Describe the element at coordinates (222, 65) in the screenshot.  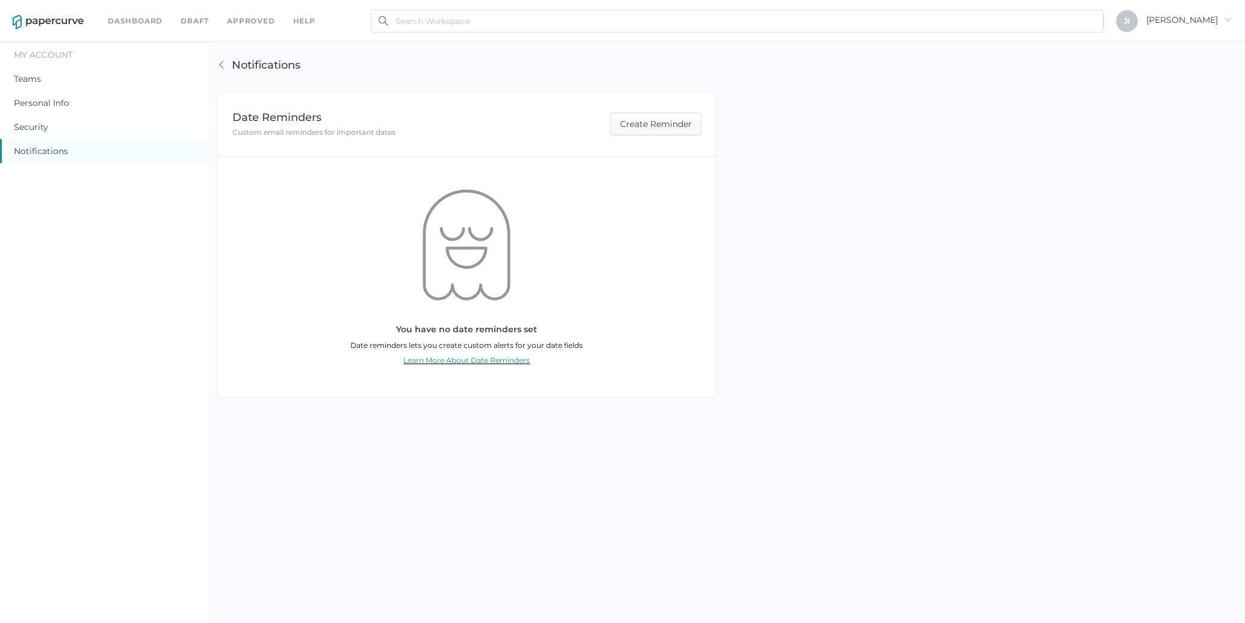
I see `a: arrow_left` at that location.